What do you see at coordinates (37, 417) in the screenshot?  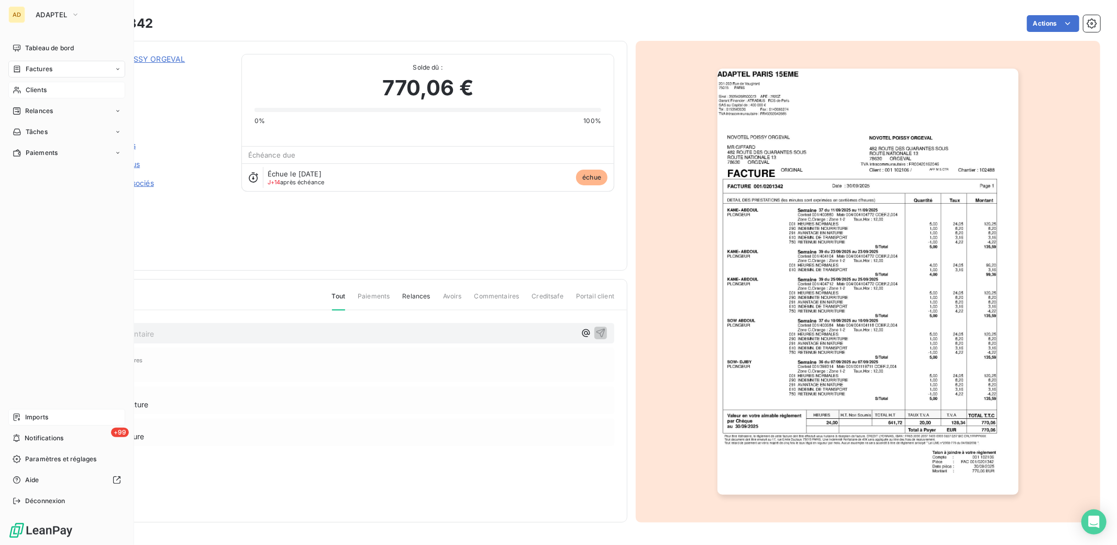 I see `span: Imports` at bounding box center [37, 417].